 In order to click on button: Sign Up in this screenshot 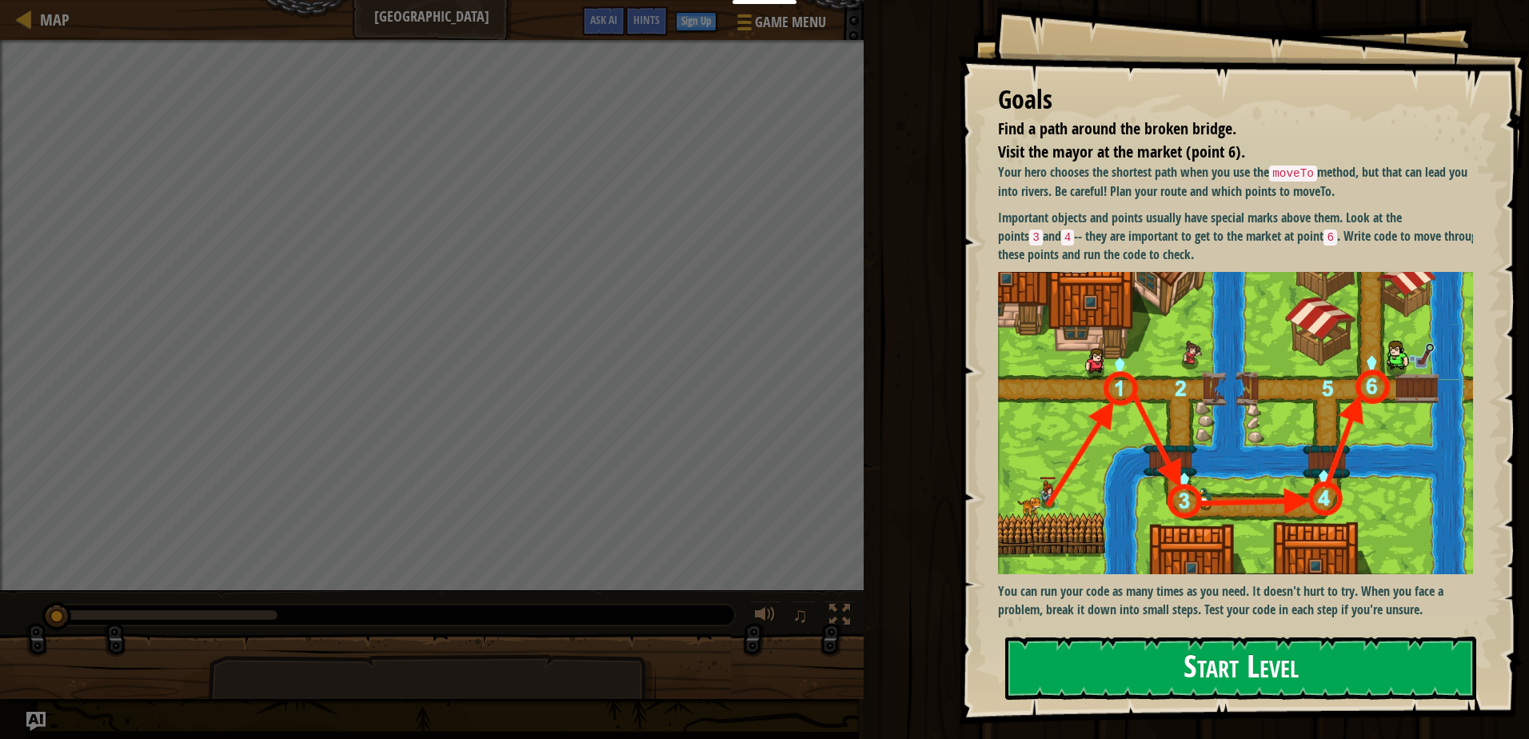, I will do `click(696, 22)`.